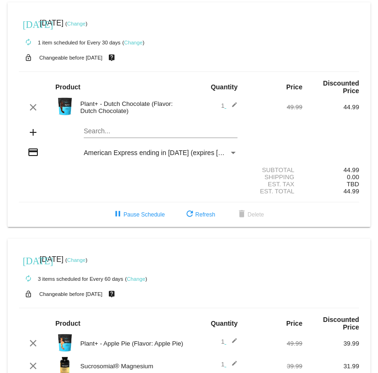 This screenshot has width=378, height=373. I want to click on div: Plant+ - Apple Pie (Flavor: Apple Pie), so click(132, 343).